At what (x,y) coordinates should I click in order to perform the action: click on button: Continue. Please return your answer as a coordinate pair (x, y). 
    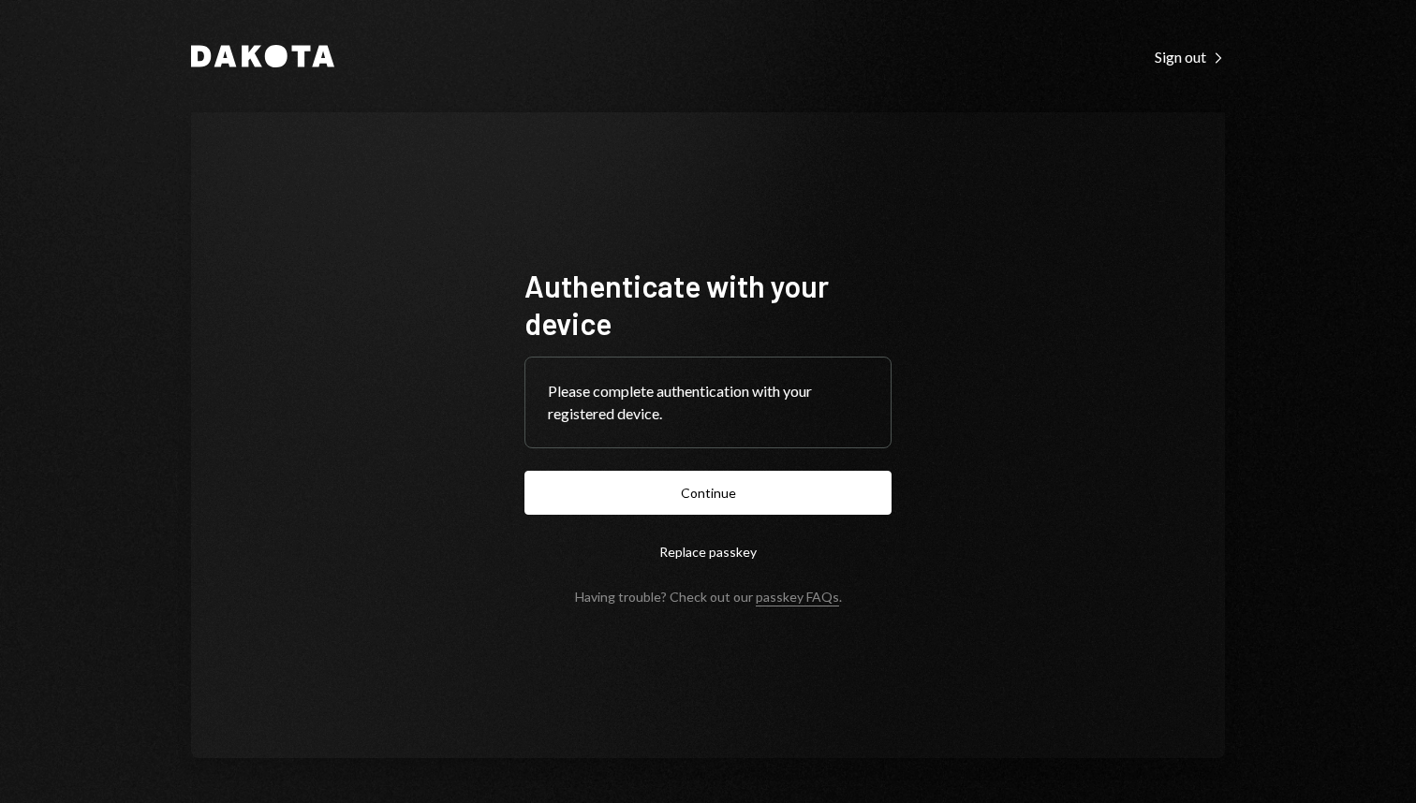
    Looking at the image, I should click on (708, 493).